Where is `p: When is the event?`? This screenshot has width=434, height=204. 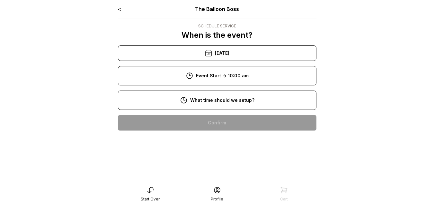 p: When is the event? is located at coordinates (217, 35).